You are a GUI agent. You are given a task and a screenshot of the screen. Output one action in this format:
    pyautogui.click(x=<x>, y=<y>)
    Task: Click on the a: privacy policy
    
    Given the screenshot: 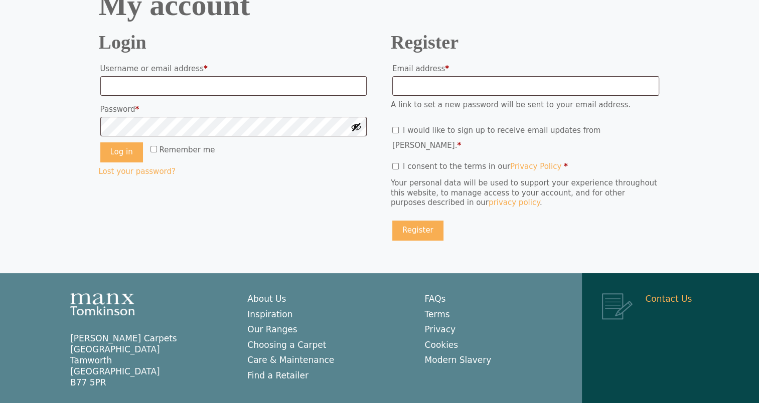 What is the action you would take?
    pyautogui.click(x=514, y=203)
    